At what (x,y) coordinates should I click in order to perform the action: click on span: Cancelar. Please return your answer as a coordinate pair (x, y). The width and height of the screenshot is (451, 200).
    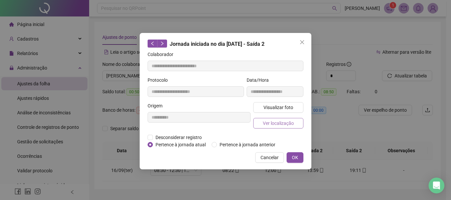
    Looking at the image, I should click on (269, 158).